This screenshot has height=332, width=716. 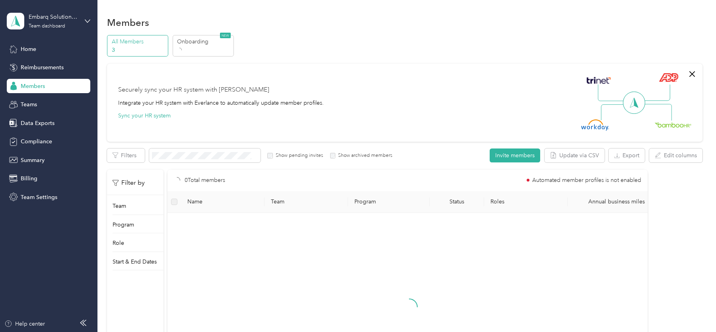 I want to click on div: Help center, so click(x=25, y=323).